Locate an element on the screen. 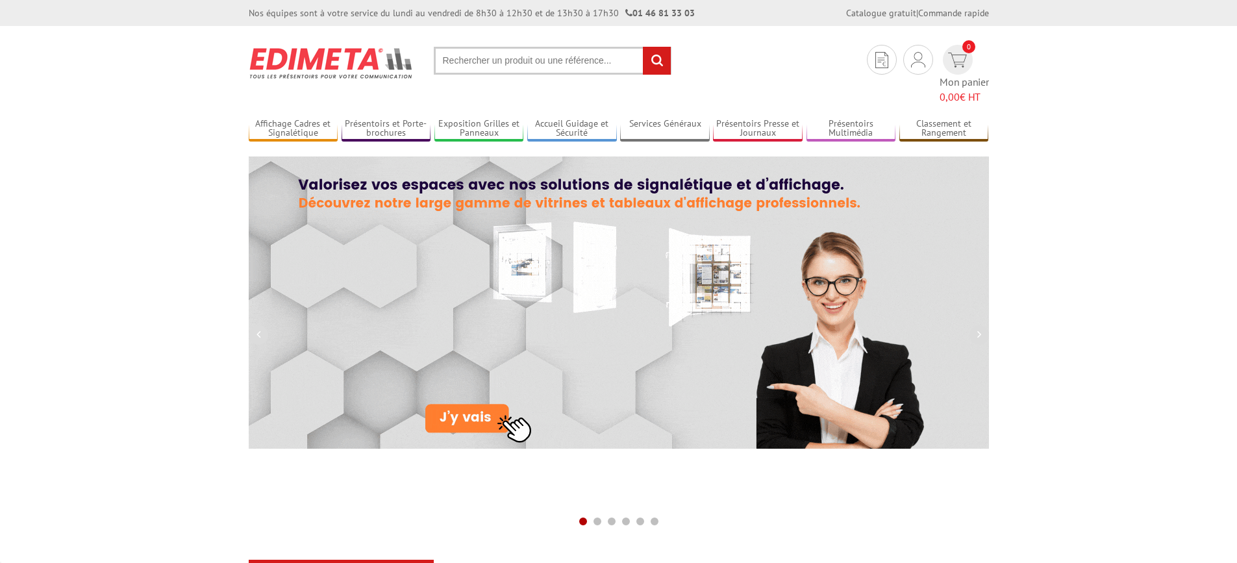  span: 0,00 is located at coordinates (949, 97).